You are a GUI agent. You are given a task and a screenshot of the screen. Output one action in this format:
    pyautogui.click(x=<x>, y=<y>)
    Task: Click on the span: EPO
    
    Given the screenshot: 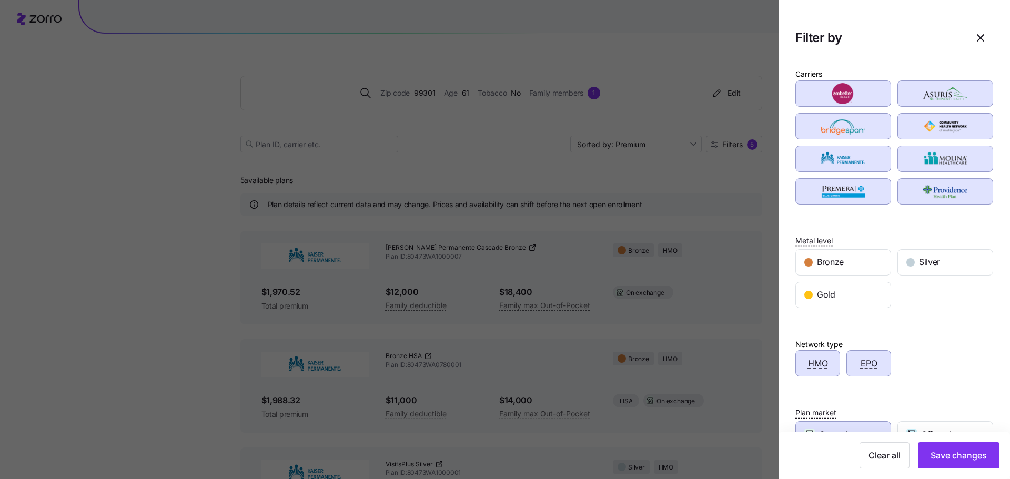 What is the action you would take?
    pyautogui.click(x=869, y=363)
    